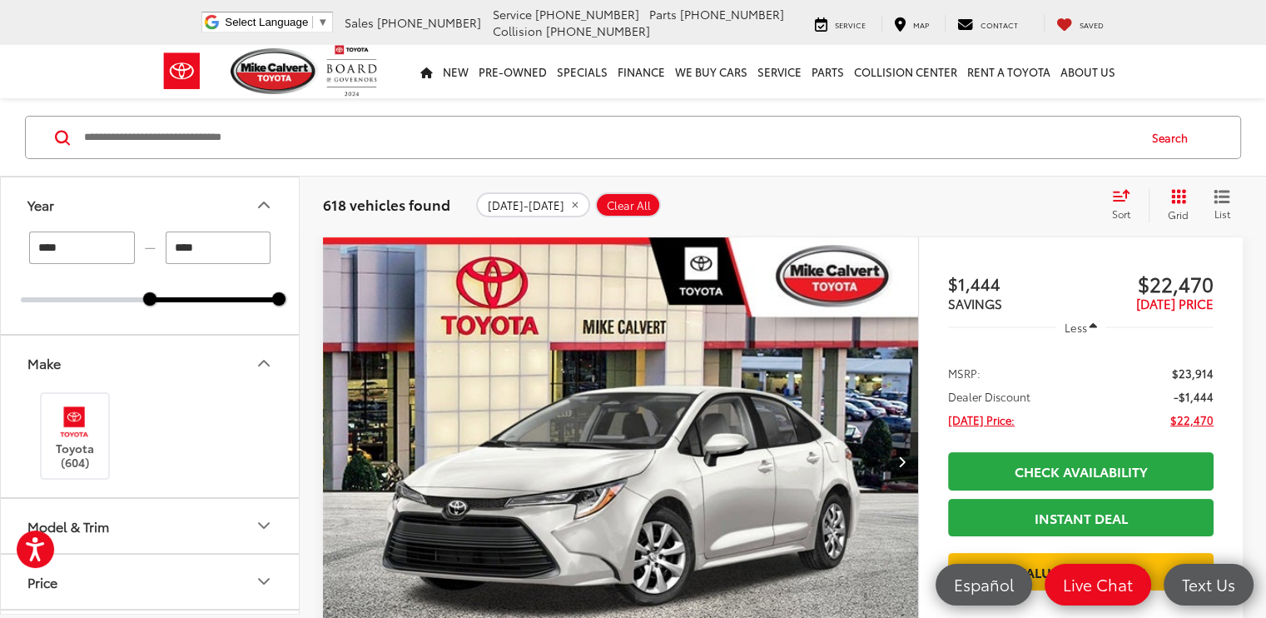 The image size is (1266, 618). I want to click on button: YearYear, so click(151, 204).